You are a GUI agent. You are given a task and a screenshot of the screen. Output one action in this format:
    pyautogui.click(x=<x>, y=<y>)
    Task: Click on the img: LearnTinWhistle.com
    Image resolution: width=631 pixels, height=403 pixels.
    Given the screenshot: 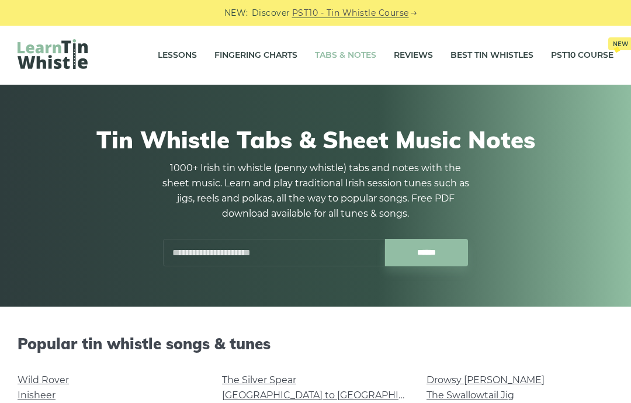 What is the action you would take?
    pyautogui.click(x=53, y=54)
    